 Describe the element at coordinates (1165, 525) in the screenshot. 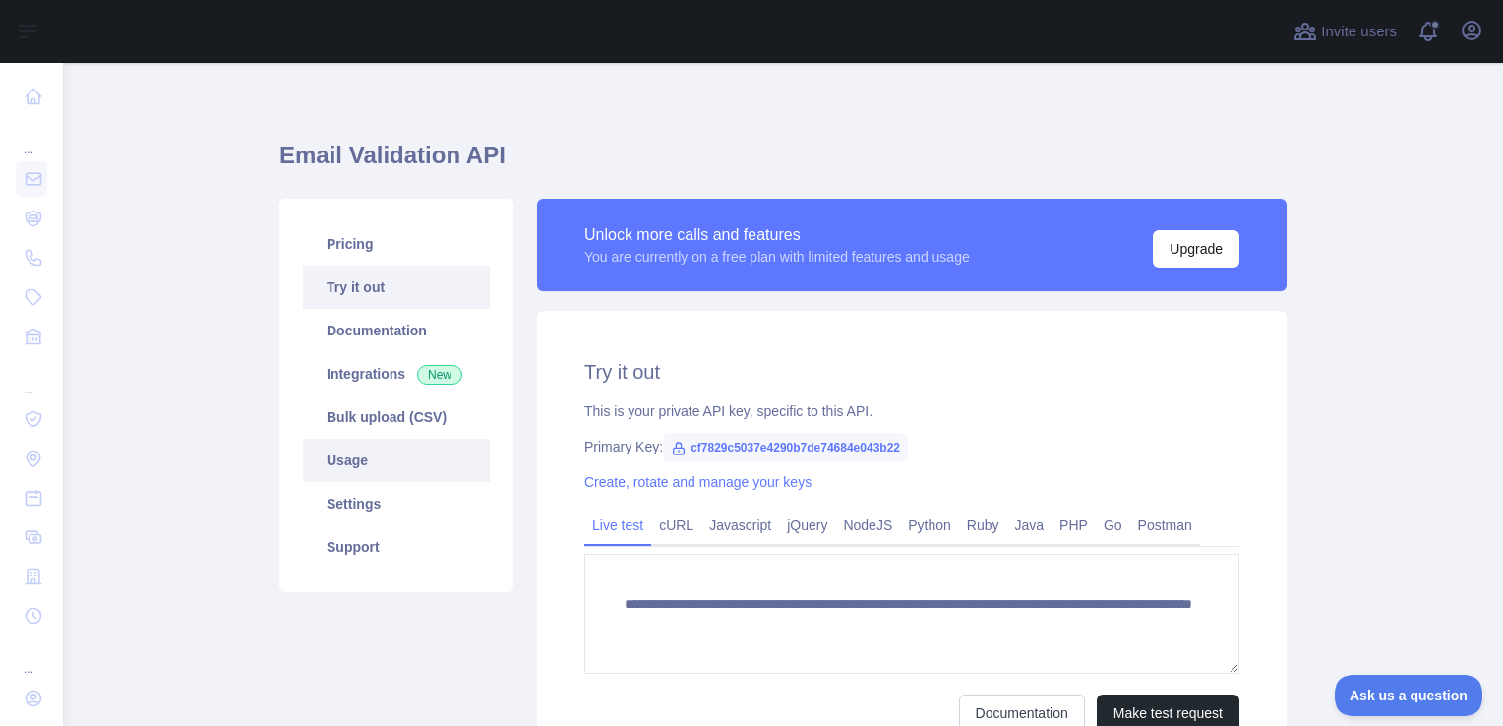

I see `a: Postman` at that location.